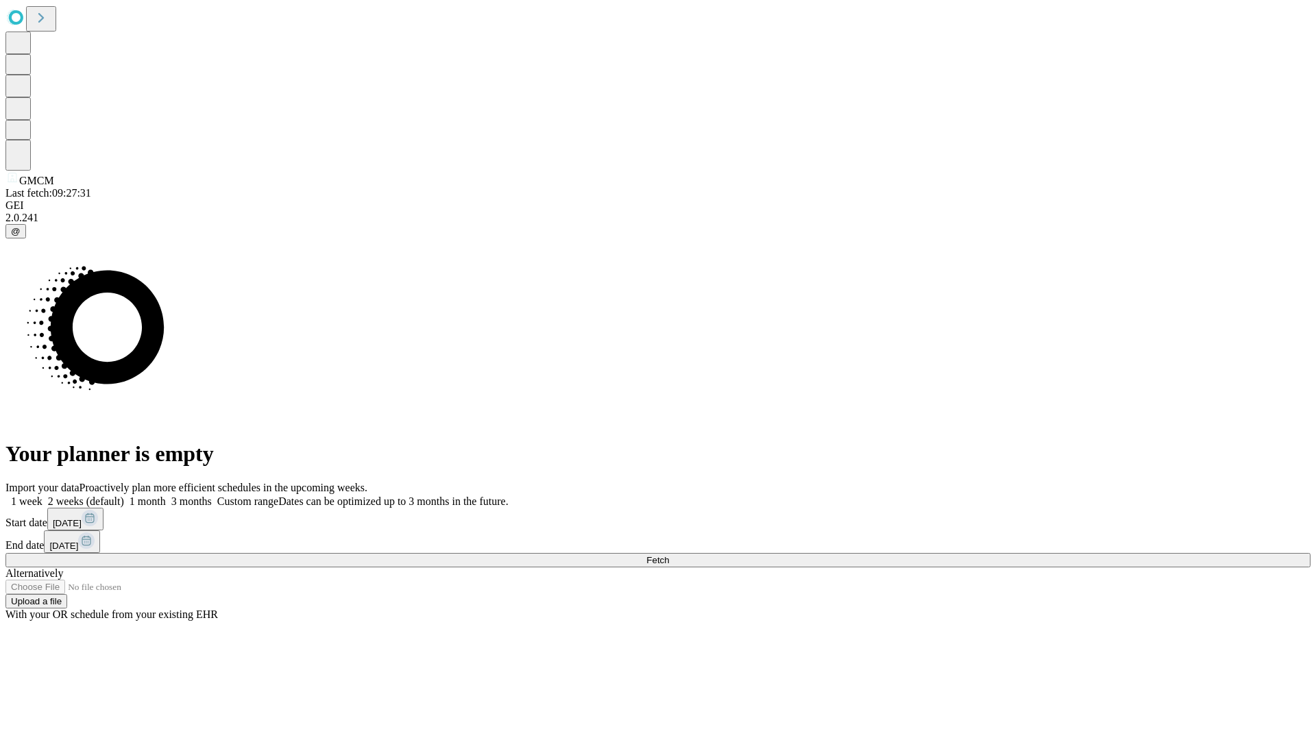 The height and width of the screenshot is (740, 1316). What do you see at coordinates (36, 180) in the screenshot?
I see `span: GMCM` at bounding box center [36, 180].